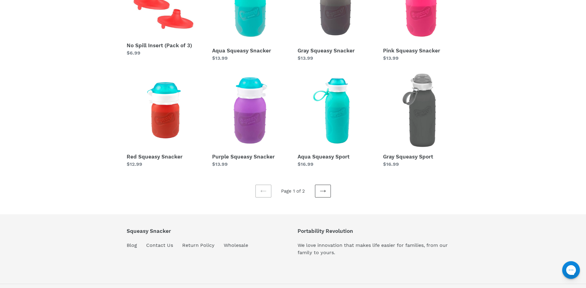  Describe the element at coordinates (236, 245) in the screenshot. I see `a: Wholesale` at that location.